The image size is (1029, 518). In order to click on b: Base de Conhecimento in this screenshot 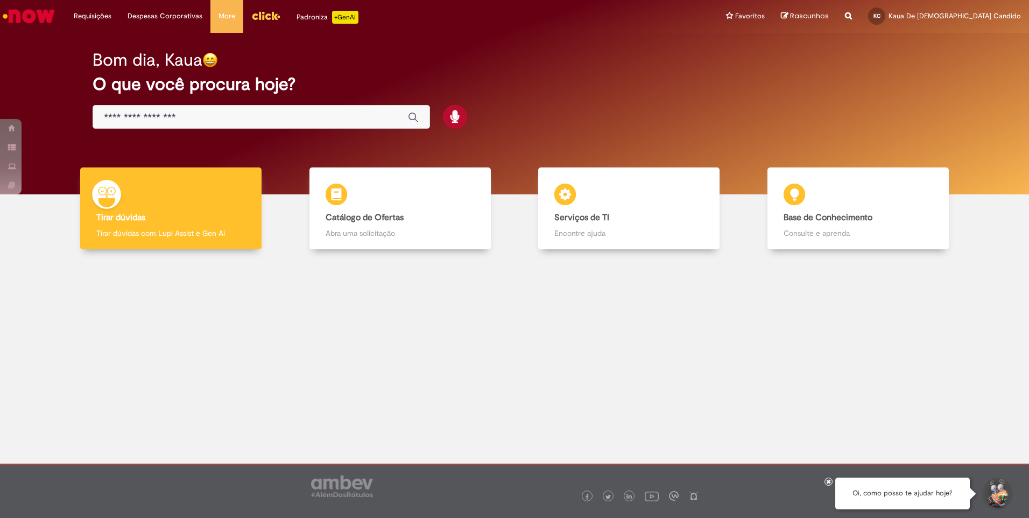, I will do `click(828, 217)`.